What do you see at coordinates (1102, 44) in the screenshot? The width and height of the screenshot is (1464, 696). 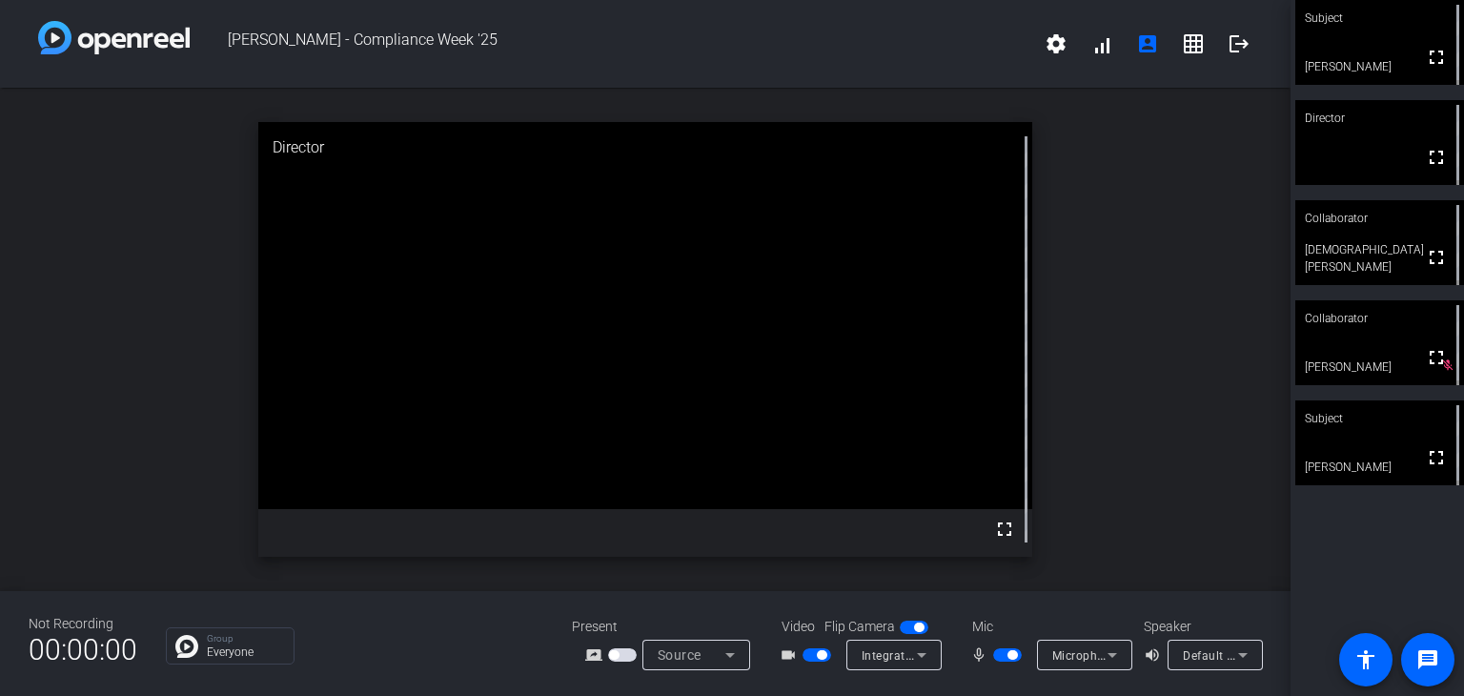 I see `button: signal_cellular_alt` at bounding box center [1102, 44].